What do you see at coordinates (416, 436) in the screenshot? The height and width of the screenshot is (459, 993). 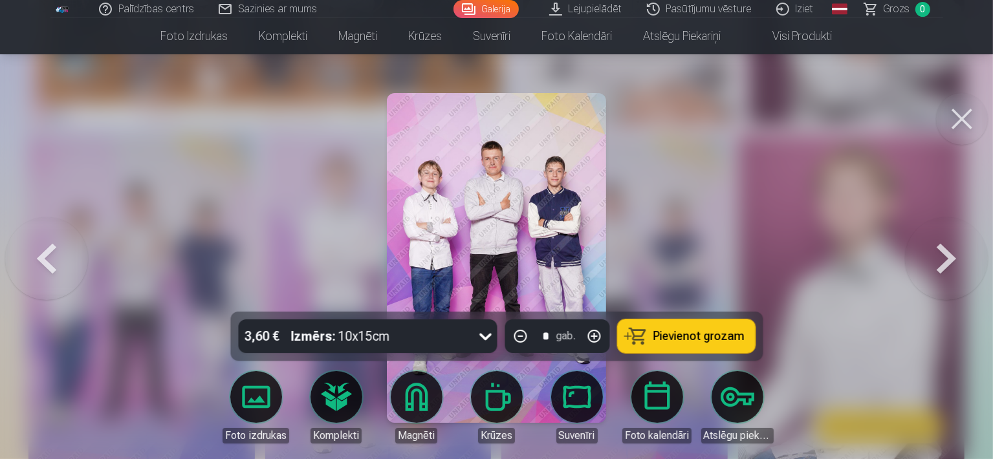 I see `div: Magnēti` at bounding box center [416, 436].